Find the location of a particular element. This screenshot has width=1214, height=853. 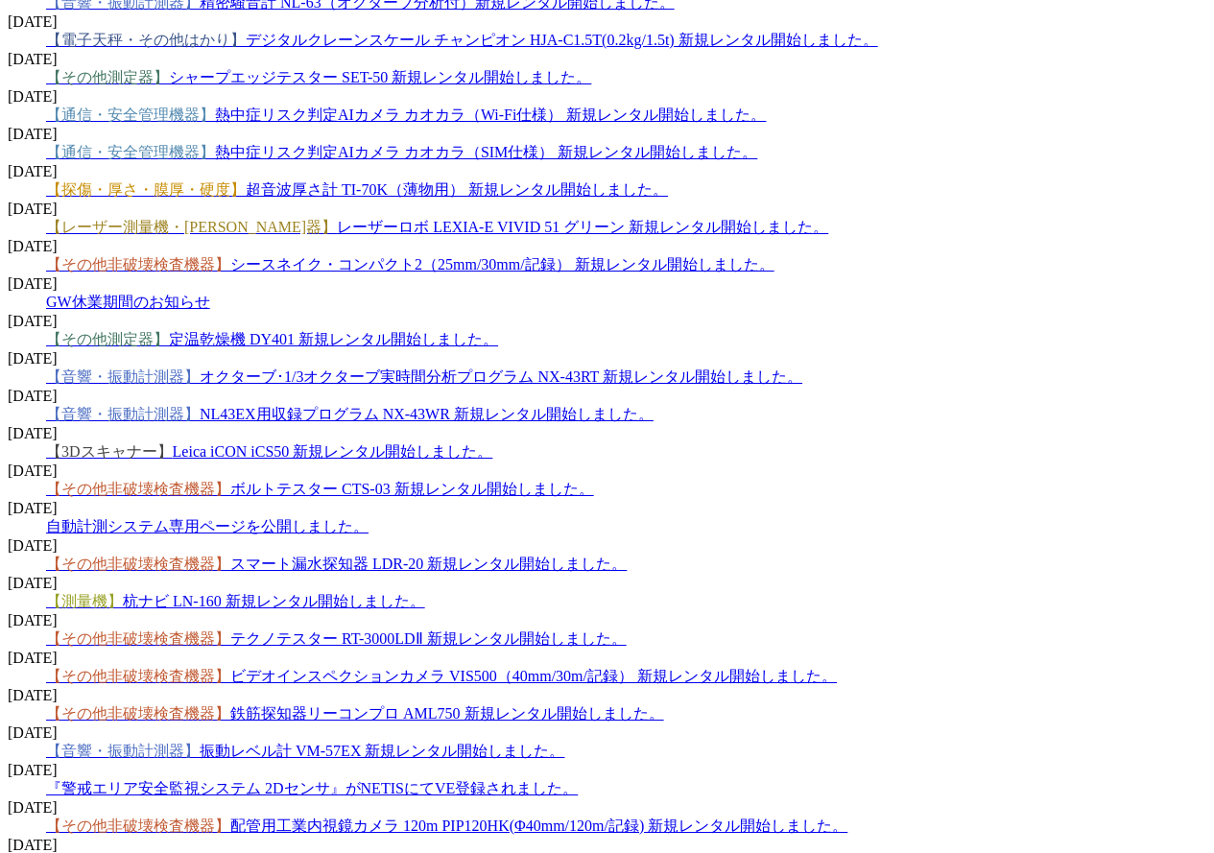

a: 【その他非破壊検査機器】テクノテスター RT-3000LDⅡ 新規レンタル開始しました。 is located at coordinates (336, 638).